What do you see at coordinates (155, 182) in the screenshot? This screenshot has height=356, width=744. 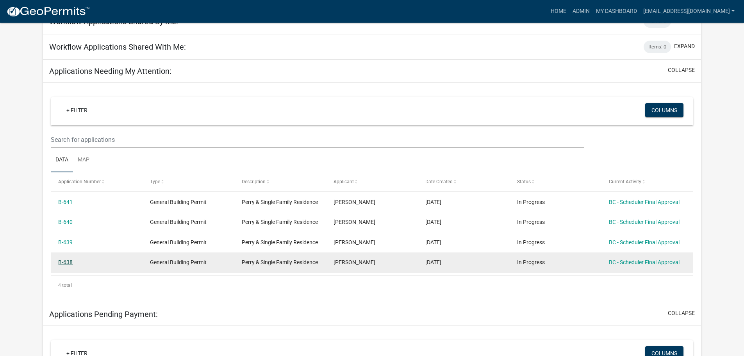 I see `span: Type` at bounding box center [155, 182].